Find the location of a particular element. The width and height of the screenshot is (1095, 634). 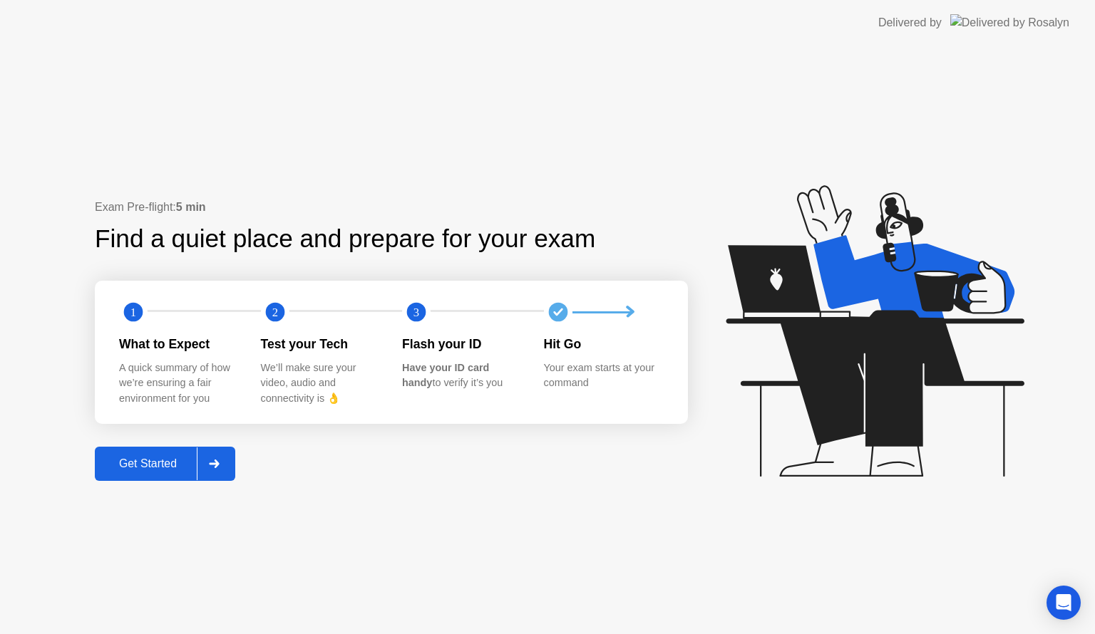

div: Open Intercom Messenger is located at coordinates (1063, 603).